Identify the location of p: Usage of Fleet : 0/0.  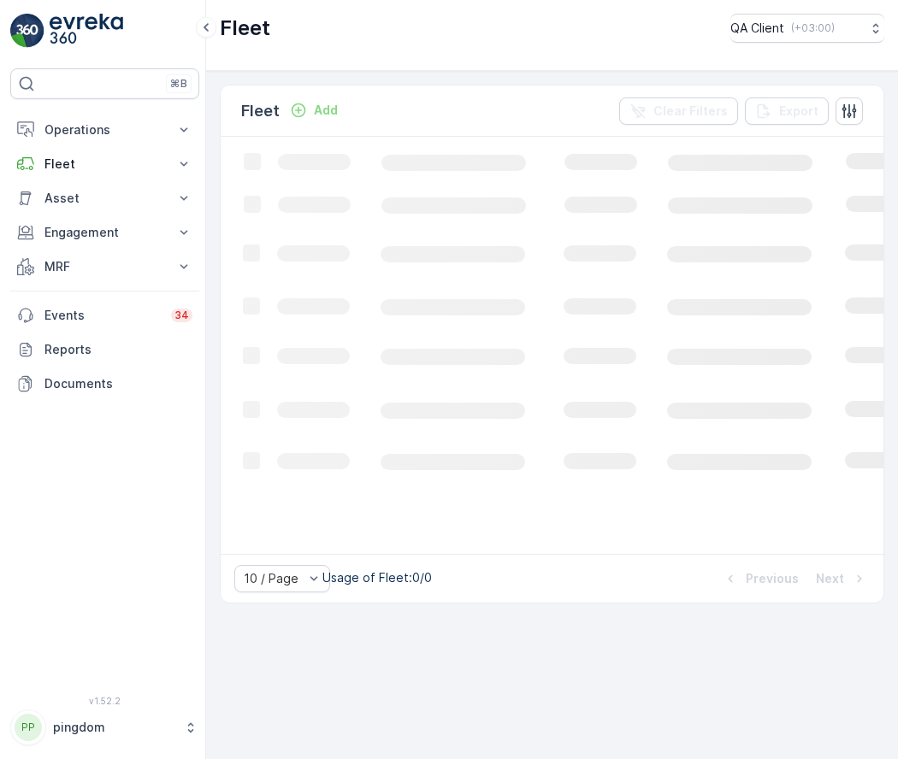
(377, 578).